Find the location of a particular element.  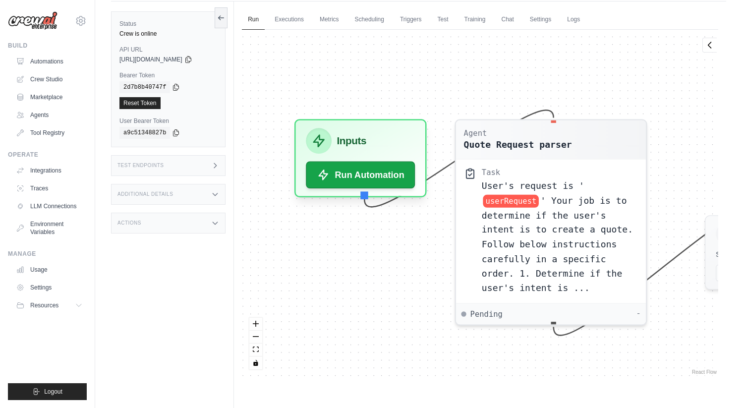

h3: Test Endpoints is located at coordinates (141, 166).